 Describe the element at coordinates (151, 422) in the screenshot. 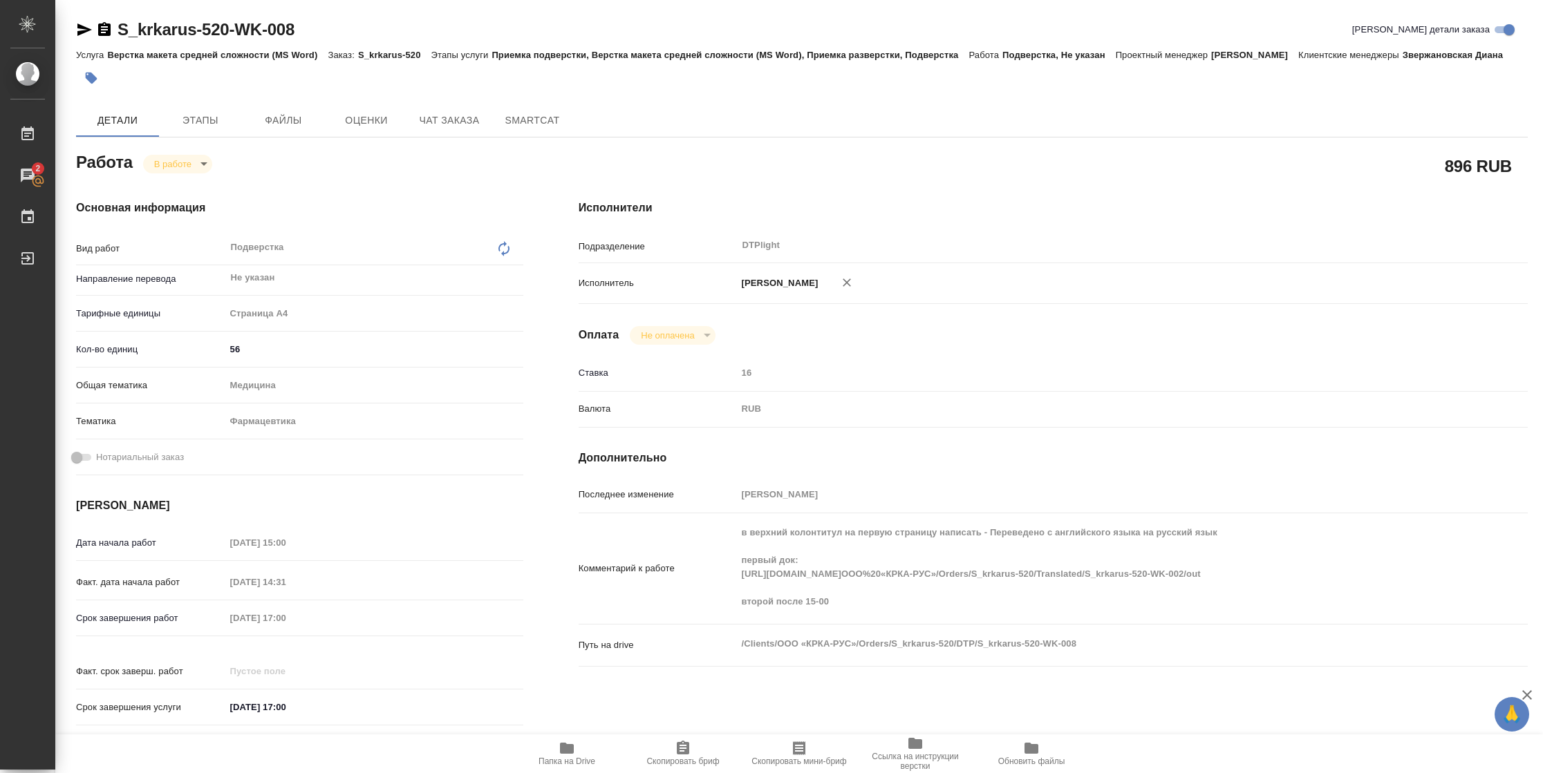

I see `p: Тематика` at that location.